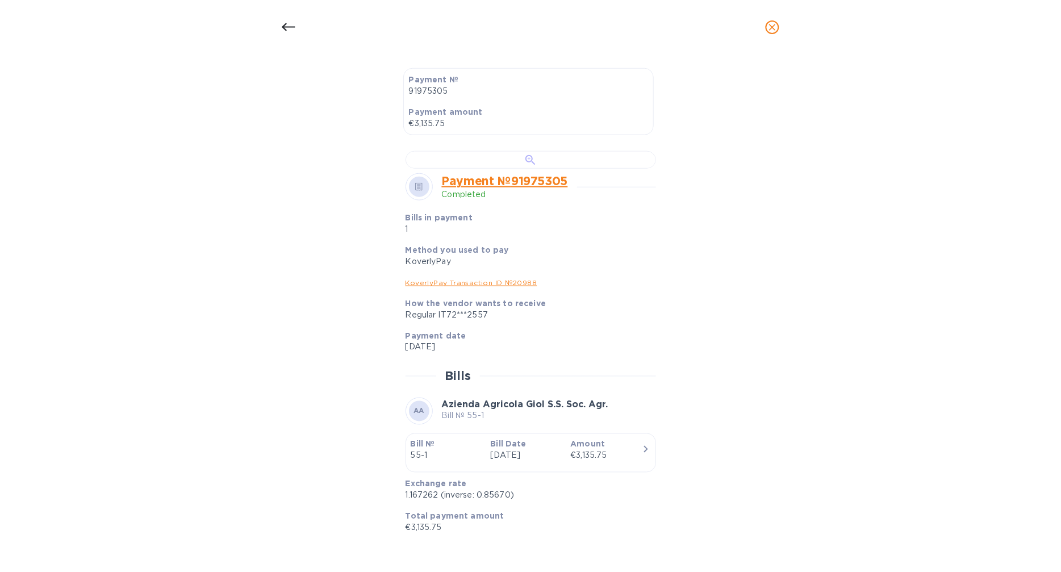 This screenshot has width=1061, height=572. What do you see at coordinates (471, 282) in the screenshot?
I see `a: KoverlyPay Transaction ID № 20988` at bounding box center [471, 282].